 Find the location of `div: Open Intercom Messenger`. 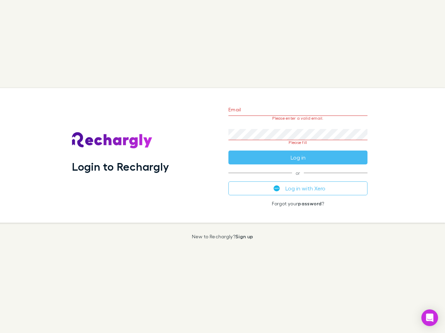

div: Open Intercom Messenger is located at coordinates (429, 318).